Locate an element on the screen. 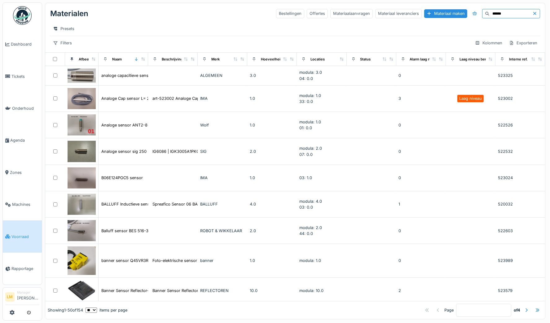  div: 523325 is located at coordinates (520, 75).